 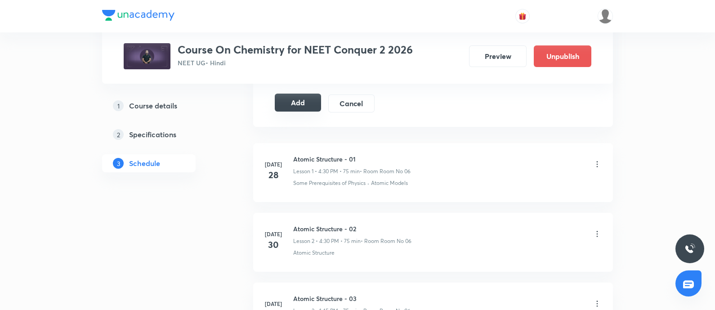 What do you see at coordinates (295, 49) in the screenshot?
I see `h3: Course On Chemistry for NEET Conquer 2 2026` at bounding box center [295, 49].